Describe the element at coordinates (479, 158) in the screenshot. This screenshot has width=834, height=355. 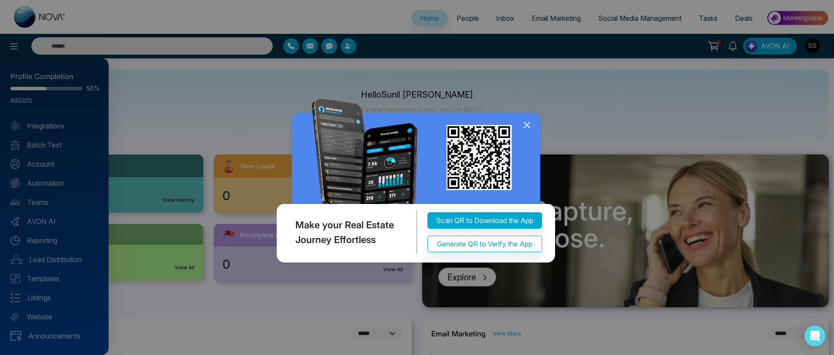
I see `img: qr_for_download_app.png` at that location.